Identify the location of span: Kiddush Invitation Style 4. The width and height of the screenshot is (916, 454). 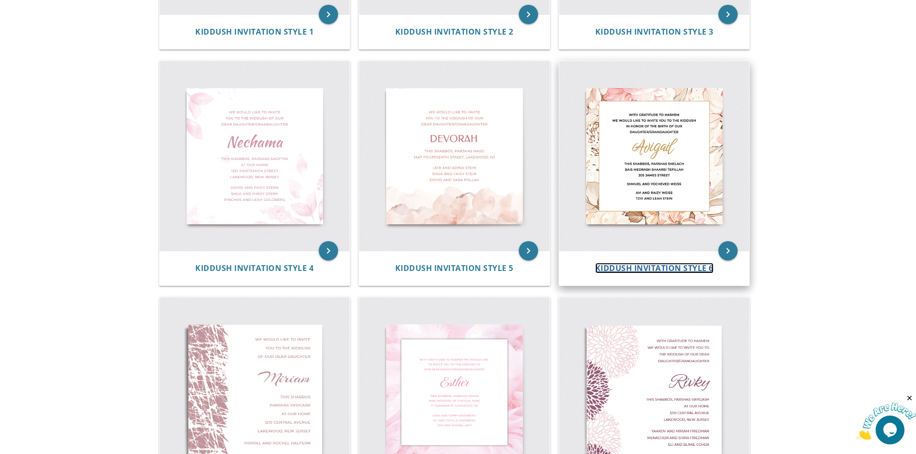
(254, 268).